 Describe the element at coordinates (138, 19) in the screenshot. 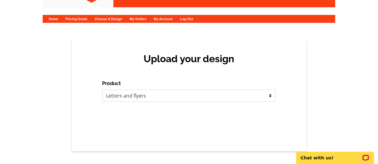

I see `a: My Orders` at that location.